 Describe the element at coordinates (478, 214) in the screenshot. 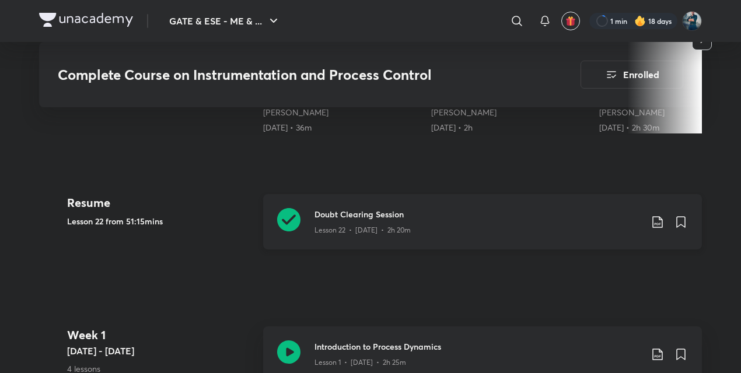

I see `h3: Doubt Clearing Session` at that location.